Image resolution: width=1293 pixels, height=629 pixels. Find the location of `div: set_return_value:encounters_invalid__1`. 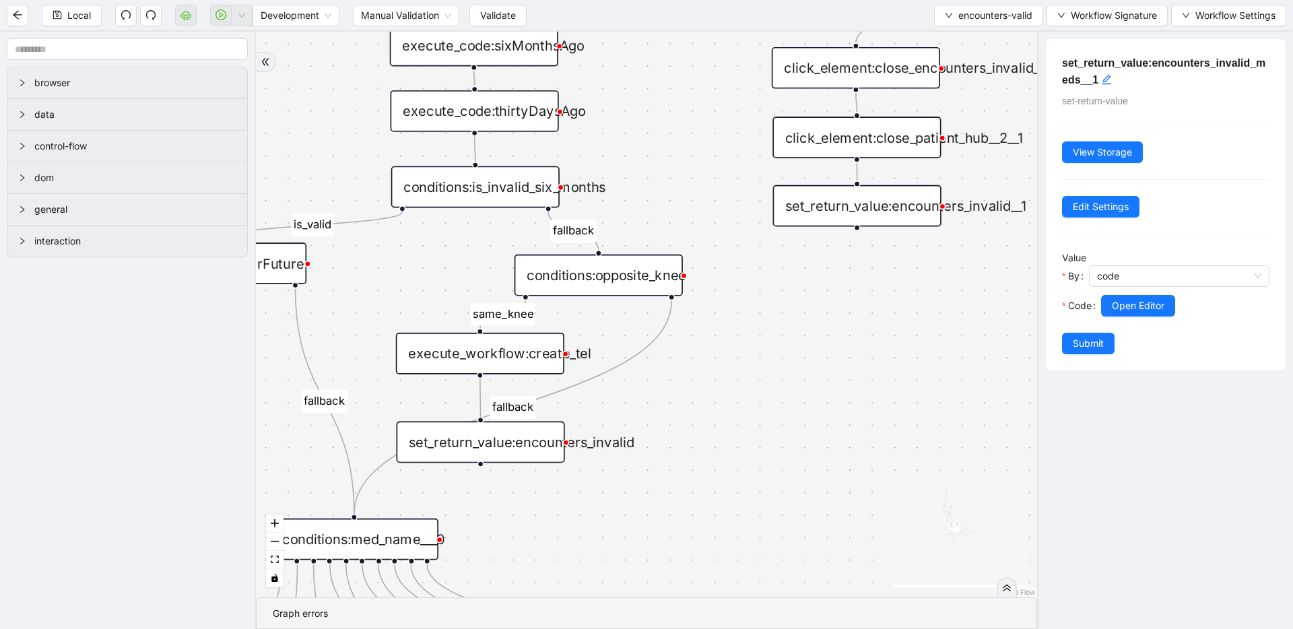

div: set_return_value:encounters_invalid__1 is located at coordinates (858, 206).